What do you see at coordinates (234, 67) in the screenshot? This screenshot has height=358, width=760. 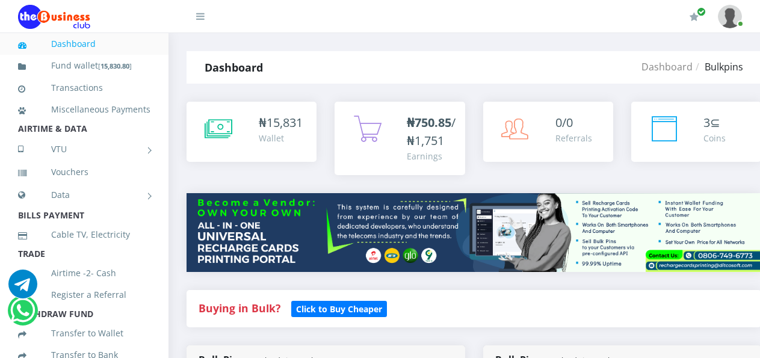 I see `strong: Dashboard` at bounding box center [234, 67].